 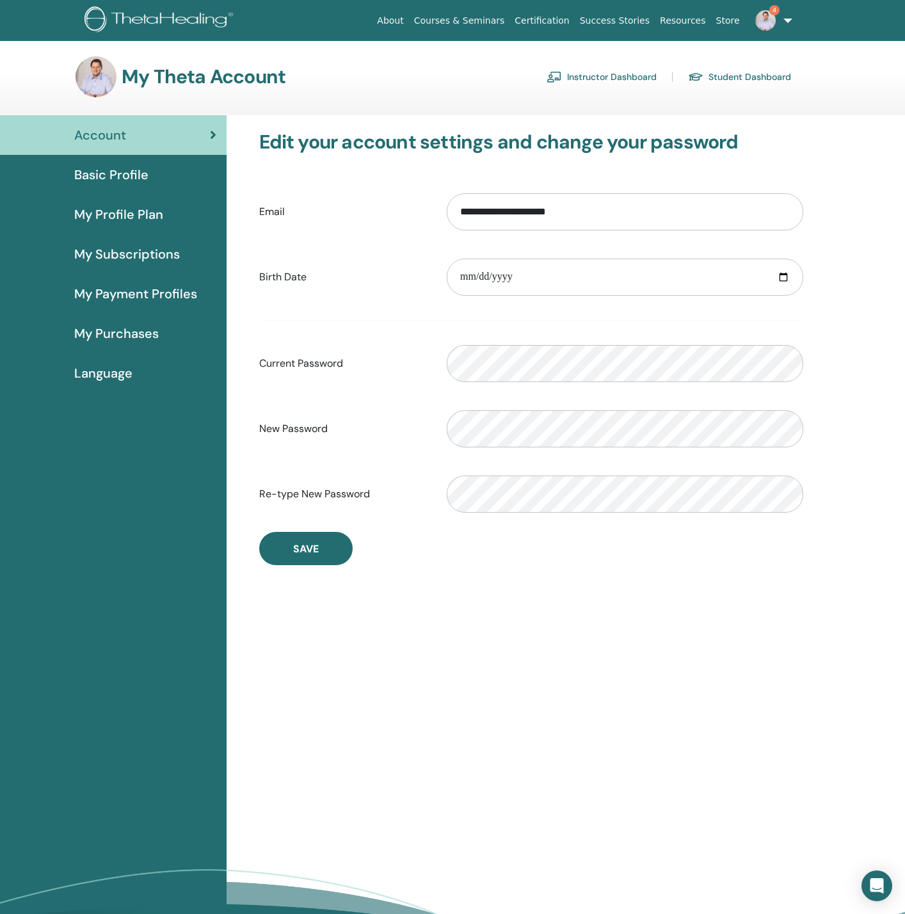 What do you see at coordinates (728, 20) in the screenshot?
I see `a: Store` at bounding box center [728, 20].